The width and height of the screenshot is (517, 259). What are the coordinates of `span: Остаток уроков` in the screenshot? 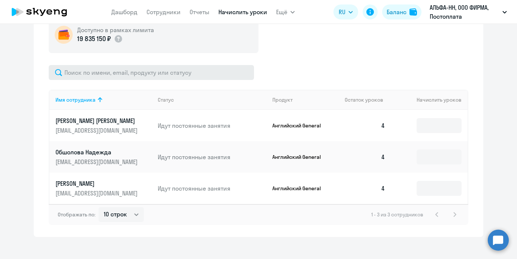 It's located at (364, 100).